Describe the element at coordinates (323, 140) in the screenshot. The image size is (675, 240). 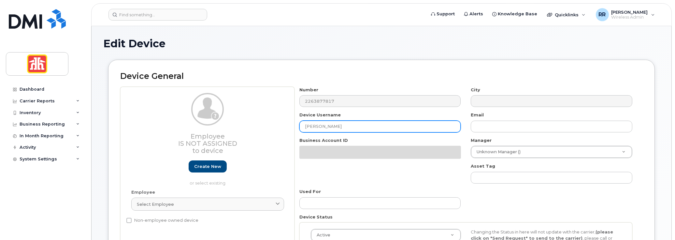
I see `label: Business Account ID` at that location.